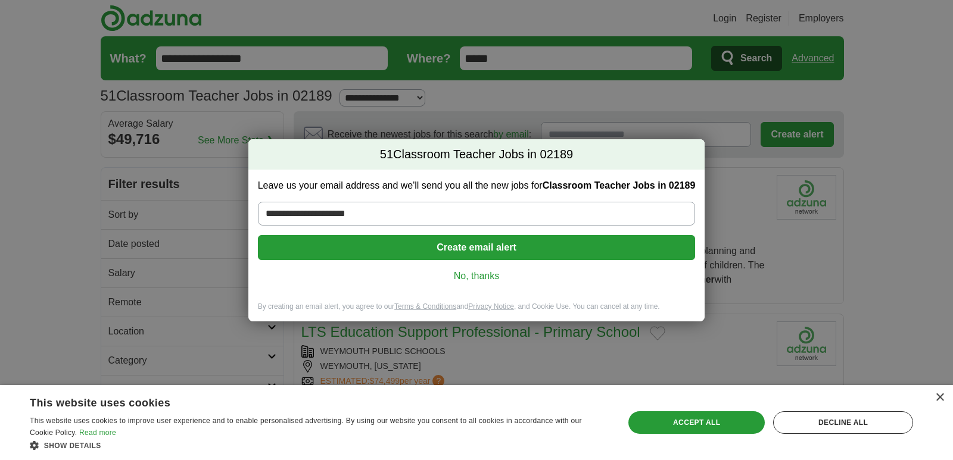 This screenshot has width=953, height=460. What do you see at coordinates (476, 248) in the screenshot?
I see `button: Create email alert` at bounding box center [476, 248].